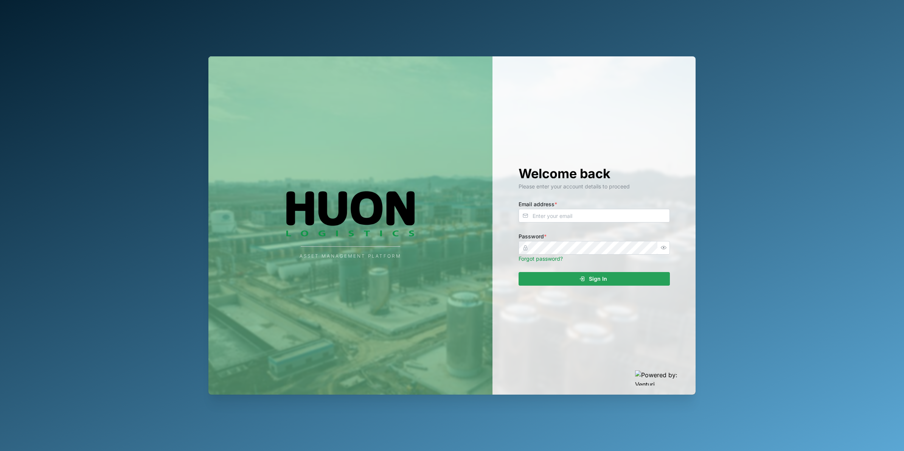  I want to click on label: Password, so click(533, 236).